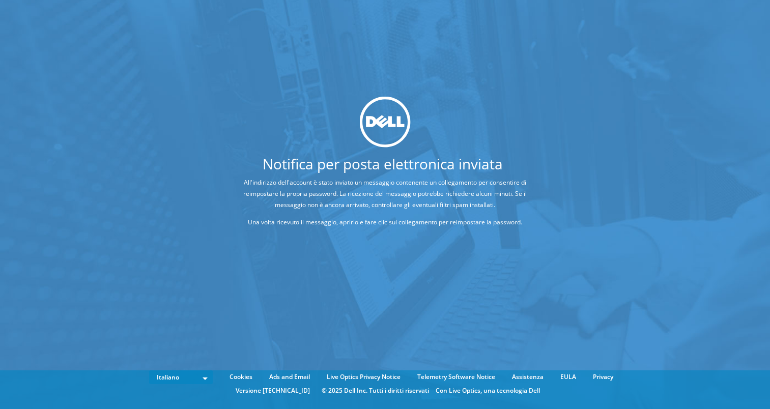 The height and width of the screenshot is (409, 770). I want to click on img: dell_svg_logo.svg, so click(385, 122).